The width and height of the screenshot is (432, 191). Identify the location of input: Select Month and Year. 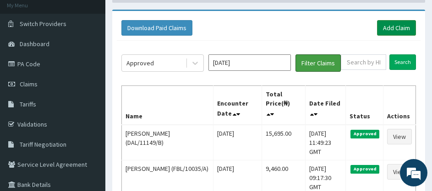
(250, 63).